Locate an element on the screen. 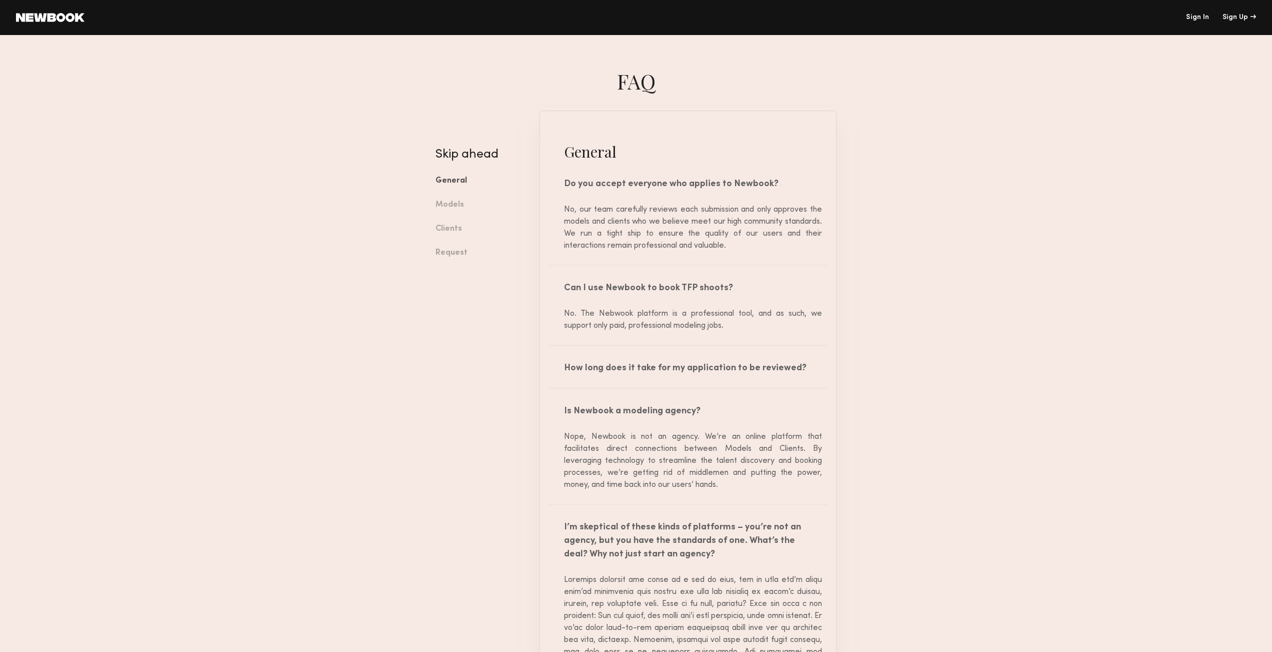 Image resolution: width=1272 pixels, height=652 pixels. div: Is Newbook a modeling agency? is located at coordinates (688, 410).